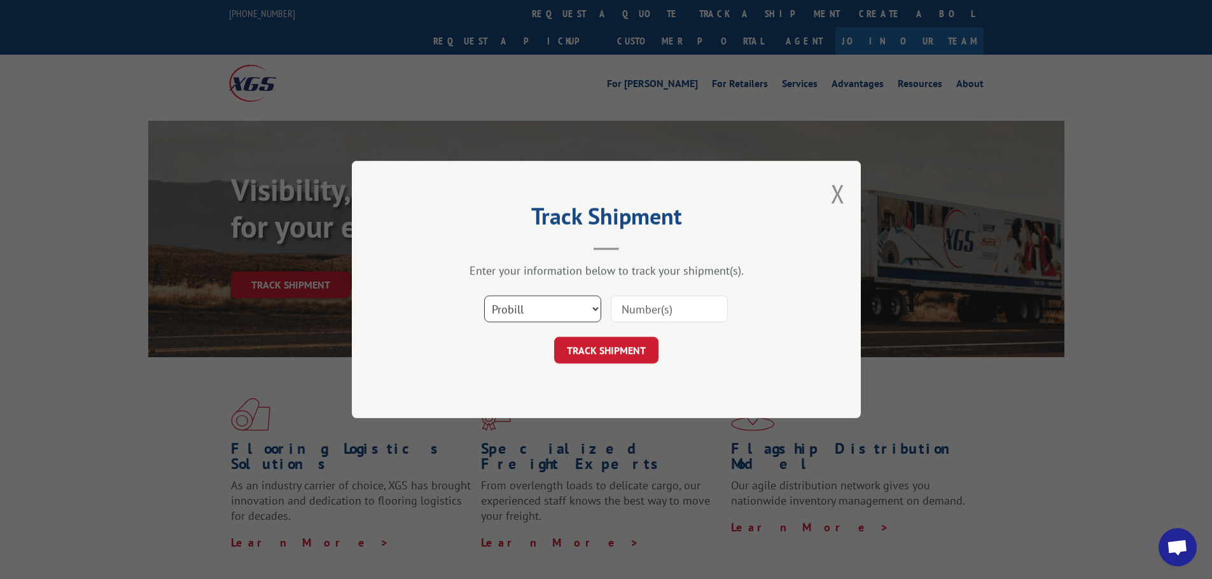  What do you see at coordinates (606, 219) in the screenshot?
I see `h2: Track Shipment` at bounding box center [606, 219].